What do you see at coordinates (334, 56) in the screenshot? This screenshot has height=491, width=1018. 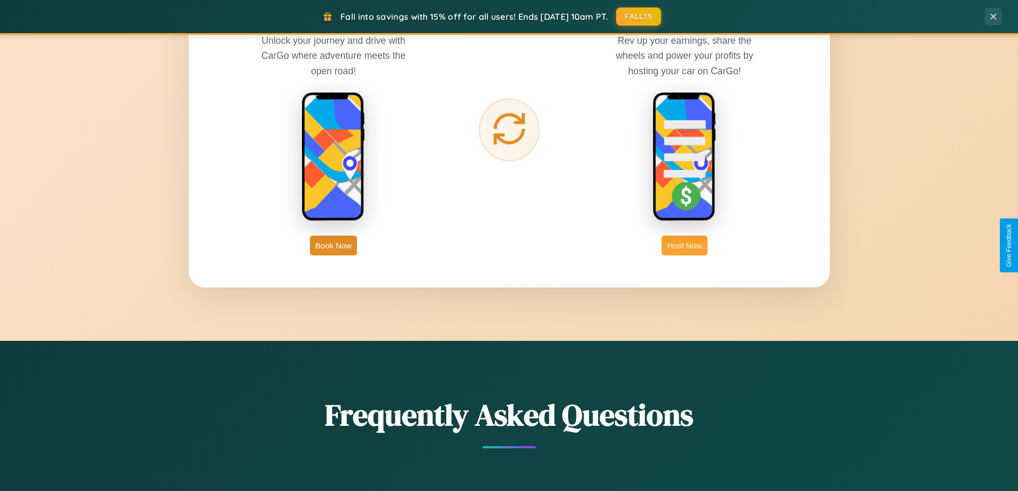 I see `p: Unlock your journey and drive with CarGo where adventure meets the open road!` at bounding box center [334, 56].